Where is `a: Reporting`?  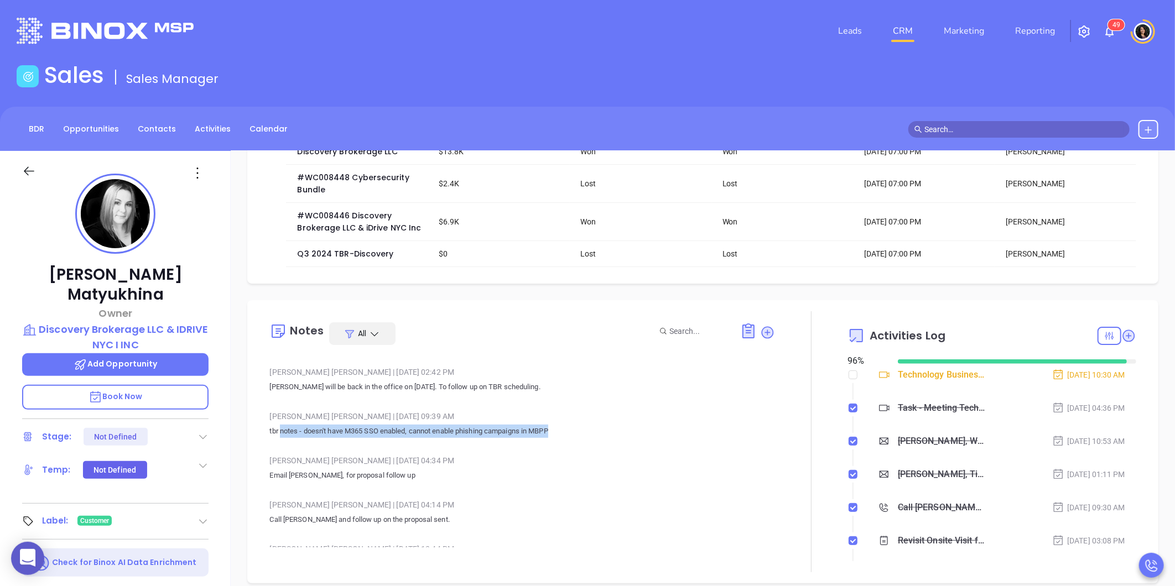 a: Reporting is located at coordinates (1035, 31).